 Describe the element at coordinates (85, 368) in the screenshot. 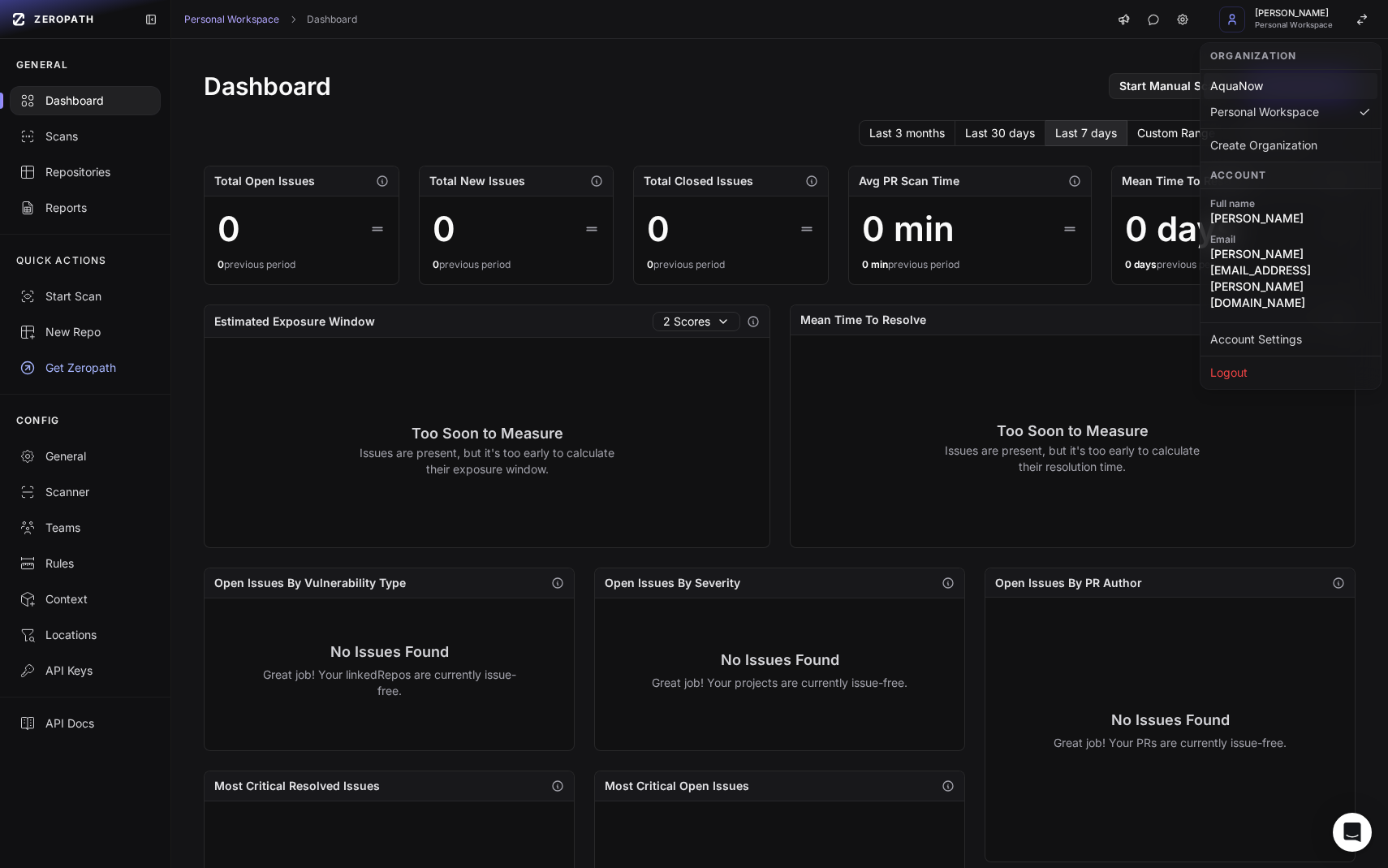

I see `div: Get Zeropath` at that location.